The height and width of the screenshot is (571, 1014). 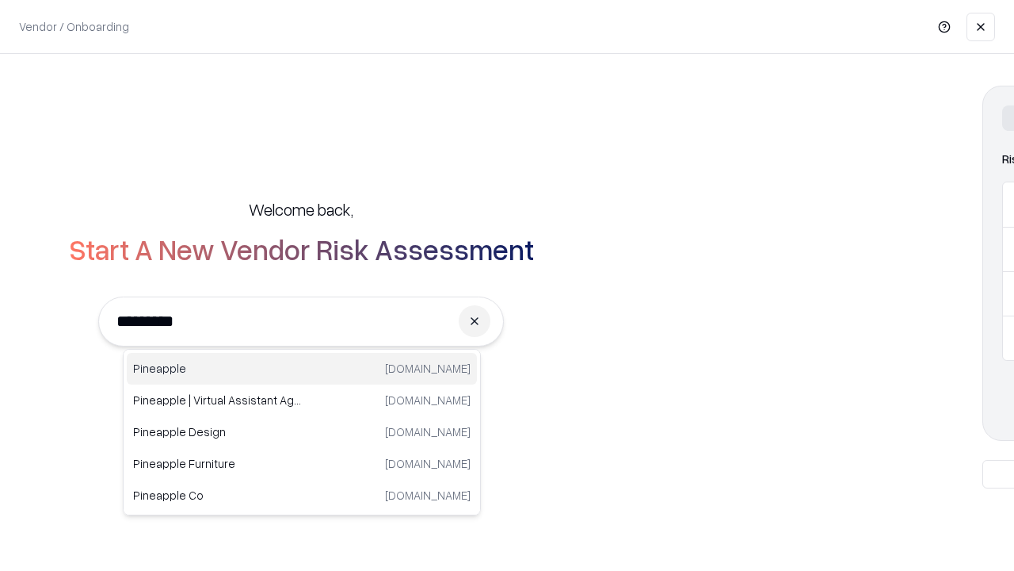 What do you see at coordinates (74, 26) in the screenshot?
I see `p: Vendor / Onboarding` at bounding box center [74, 26].